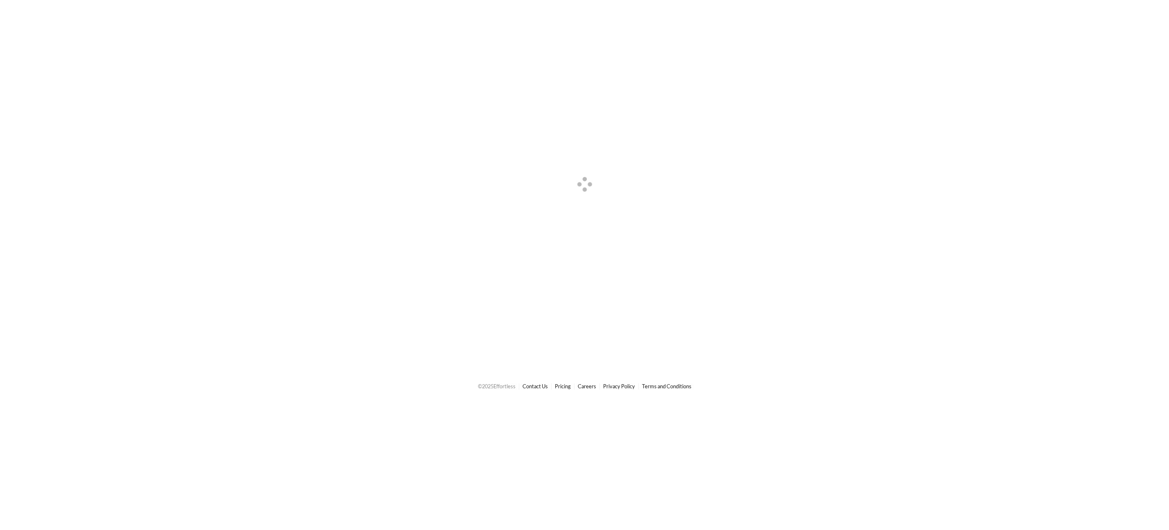  Describe the element at coordinates (497, 386) in the screenshot. I see `span: © 2025 Effortless` at that location.